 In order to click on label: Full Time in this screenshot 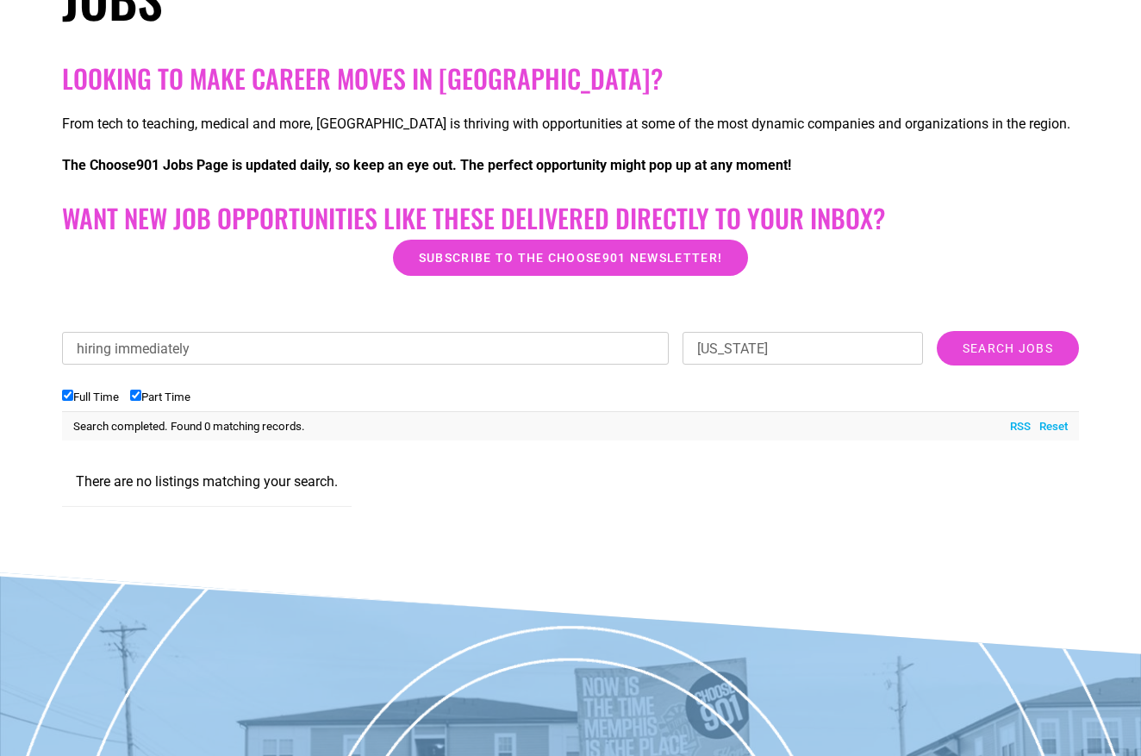, I will do `click(91, 397)`.